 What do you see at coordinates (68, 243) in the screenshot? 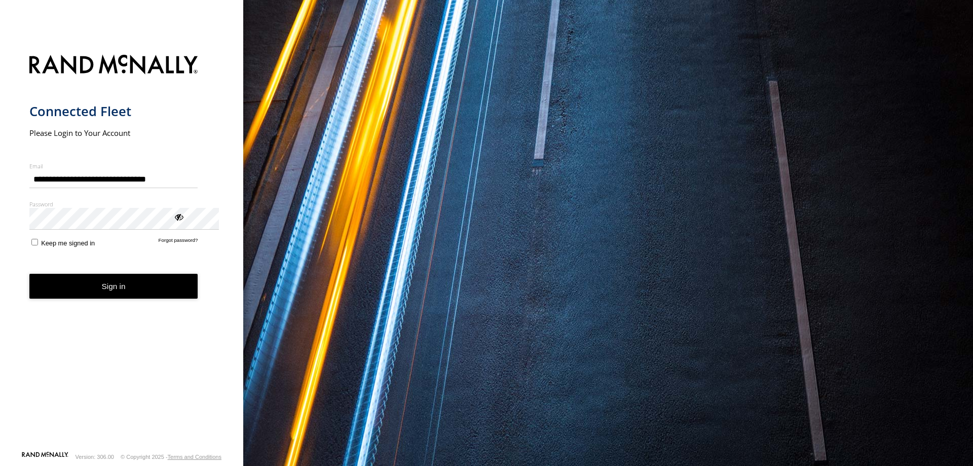
I see `span: Keep me signed in` at bounding box center [68, 243].